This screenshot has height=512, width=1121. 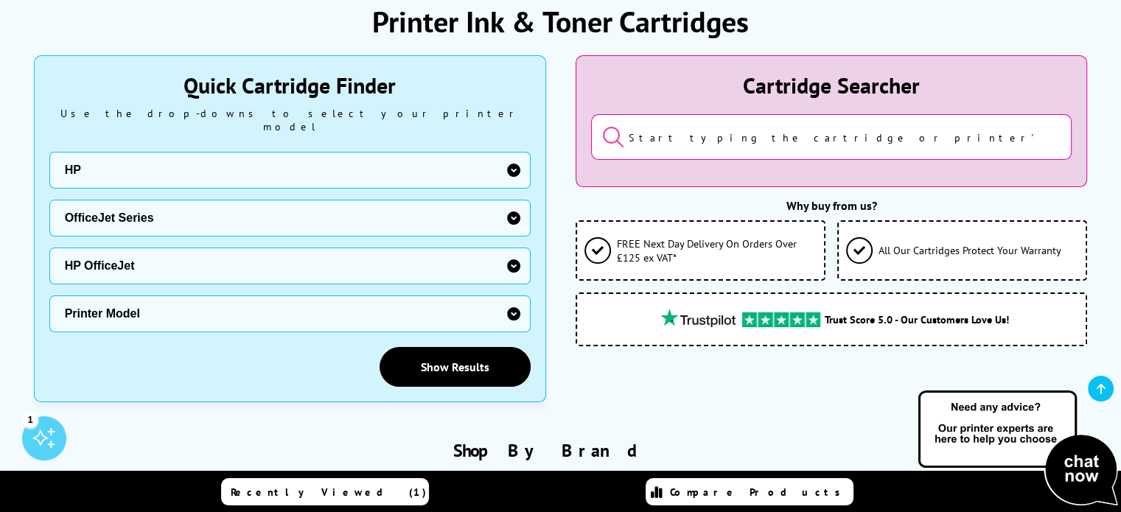 I want to click on img: Open Live Chat window, so click(x=1018, y=449).